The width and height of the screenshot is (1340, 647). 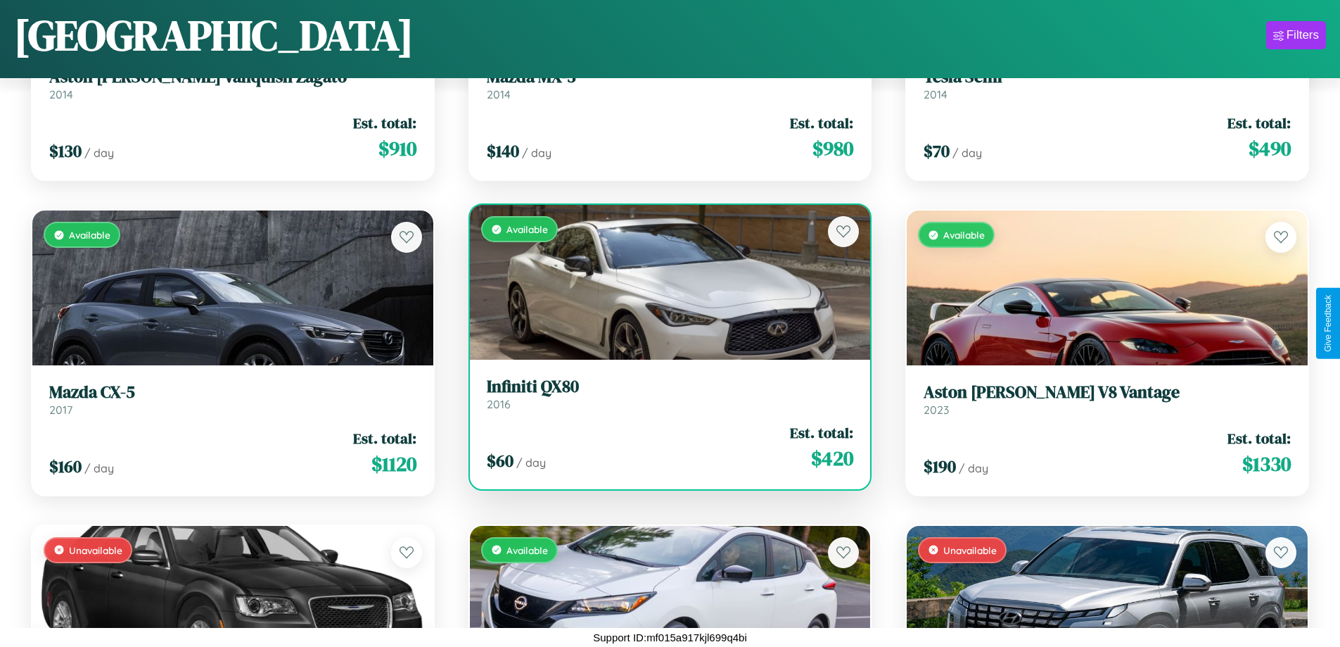 What do you see at coordinates (936, 151) in the screenshot?
I see `span: $ 70` at bounding box center [936, 151].